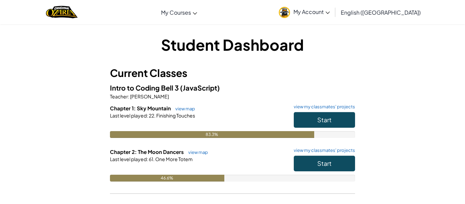  Describe the element at coordinates (174, 159) in the screenshot. I see `span: One More Totem` at that location.